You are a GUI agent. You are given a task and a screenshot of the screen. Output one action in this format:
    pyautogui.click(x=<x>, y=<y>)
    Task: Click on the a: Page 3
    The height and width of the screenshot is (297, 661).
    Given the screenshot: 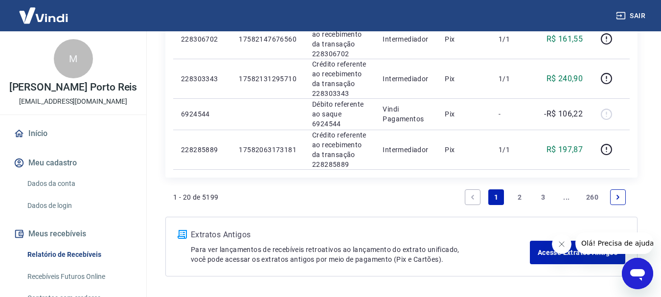 What is the action you would take?
    pyautogui.click(x=543, y=197)
    